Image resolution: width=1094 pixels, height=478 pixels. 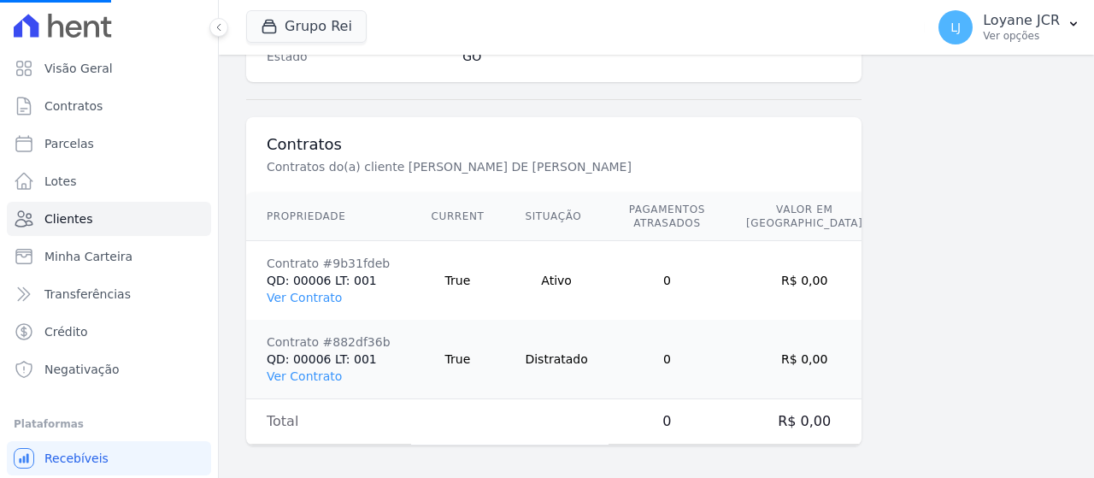 What do you see at coordinates (61, 181) in the screenshot?
I see `span: Lotes` at bounding box center [61, 181].